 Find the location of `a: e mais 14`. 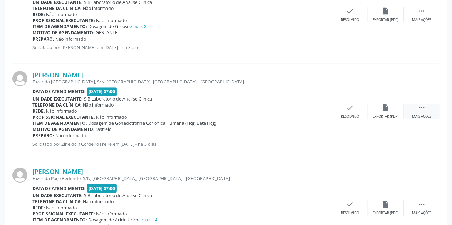

a: e mais 14 is located at coordinates (148, 220).